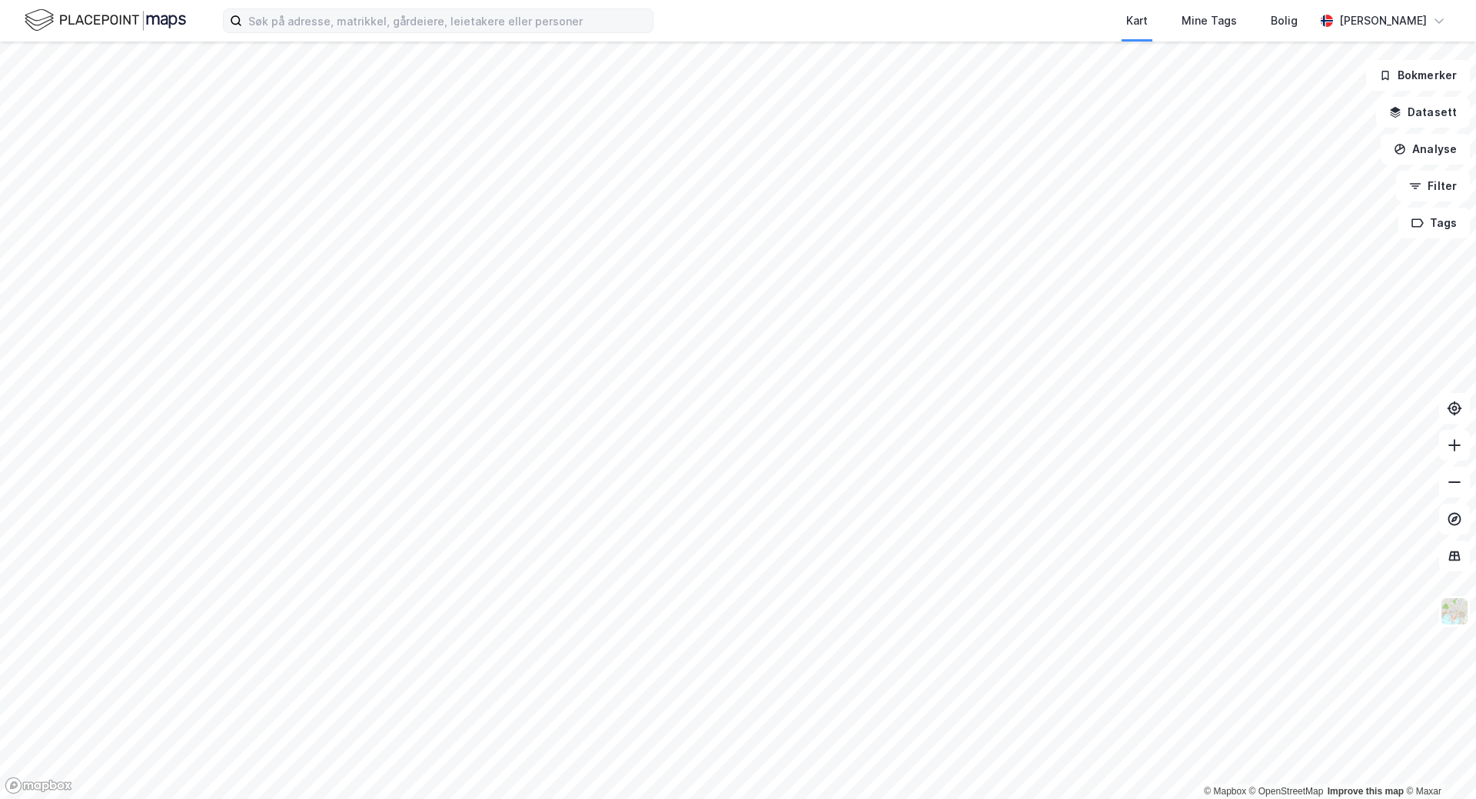 Image resolution: width=1476 pixels, height=799 pixels. What do you see at coordinates (1434, 223) in the screenshot?
I see `button: Tags` at bounding box center [1434, 223].